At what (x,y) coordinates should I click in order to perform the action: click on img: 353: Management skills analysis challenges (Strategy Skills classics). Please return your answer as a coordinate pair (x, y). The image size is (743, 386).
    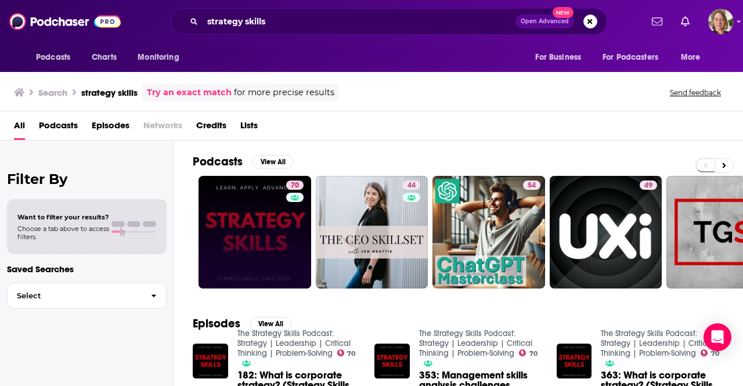
    Looking at the image, I should click on (392, 361).